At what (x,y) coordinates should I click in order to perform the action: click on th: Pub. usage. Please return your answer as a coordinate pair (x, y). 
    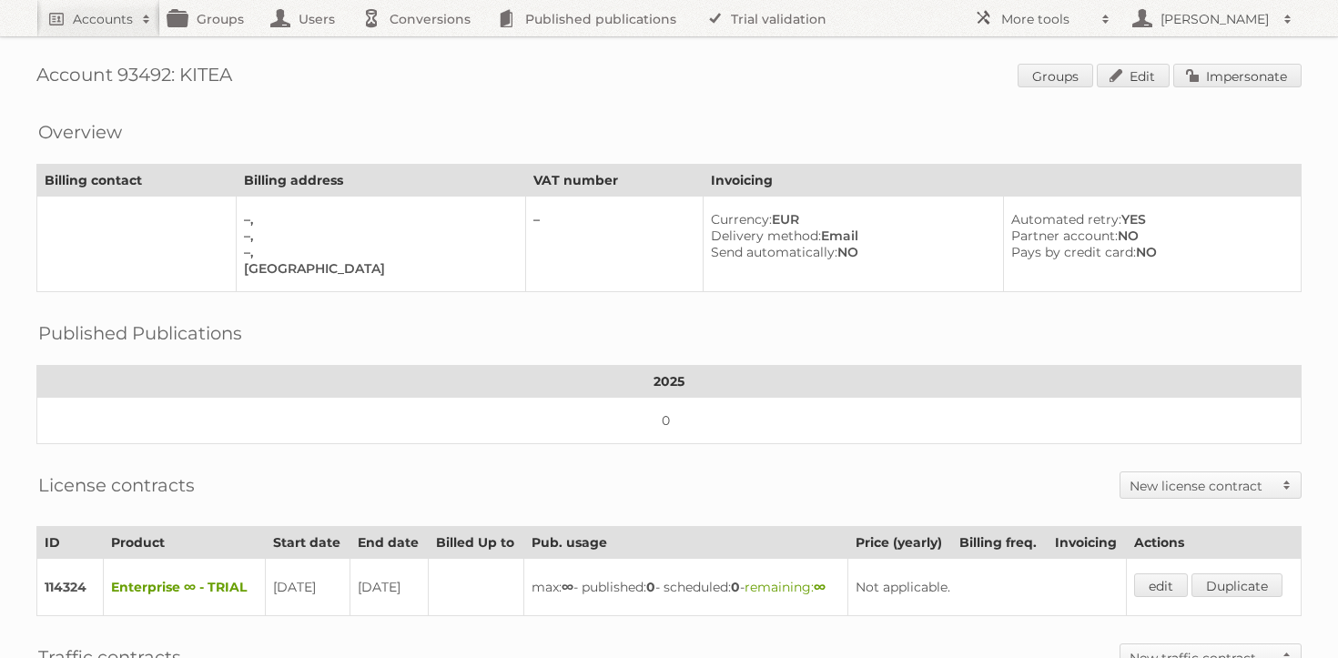
    Looking at the image, I should click on (686, 543).